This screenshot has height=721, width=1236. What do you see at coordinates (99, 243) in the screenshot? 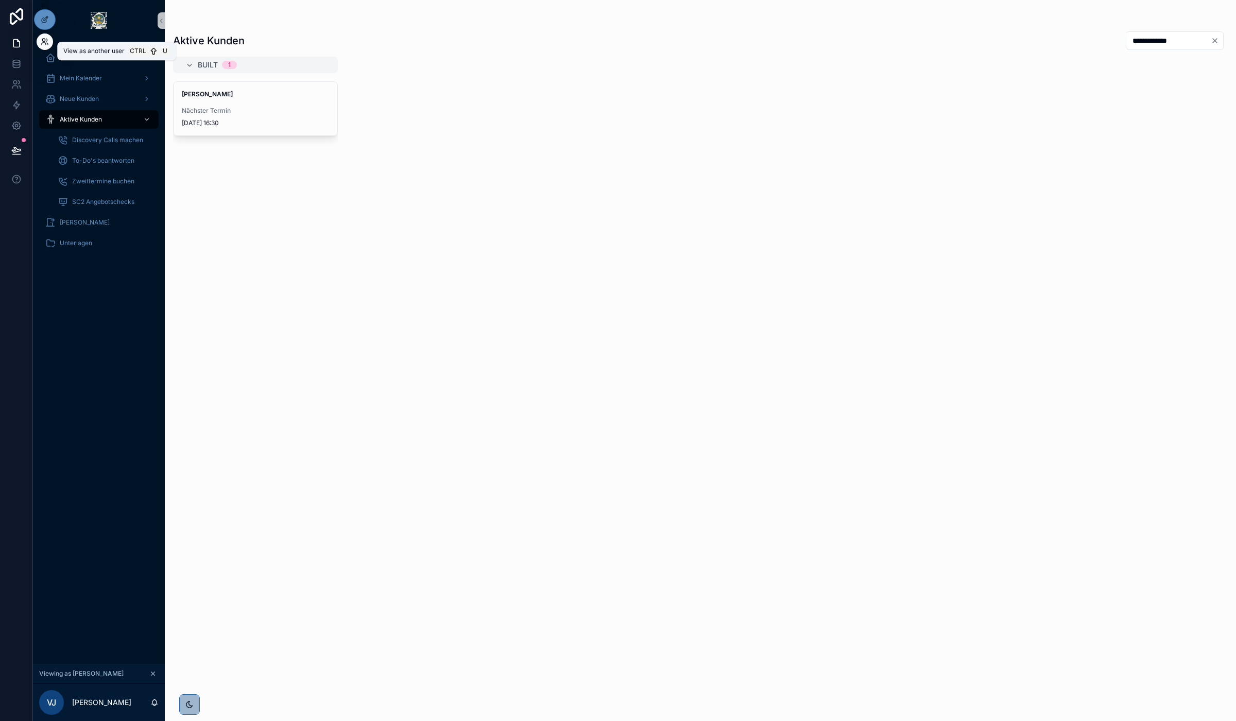
I see `a: Unterlagen` at bounding box center [99, 243].